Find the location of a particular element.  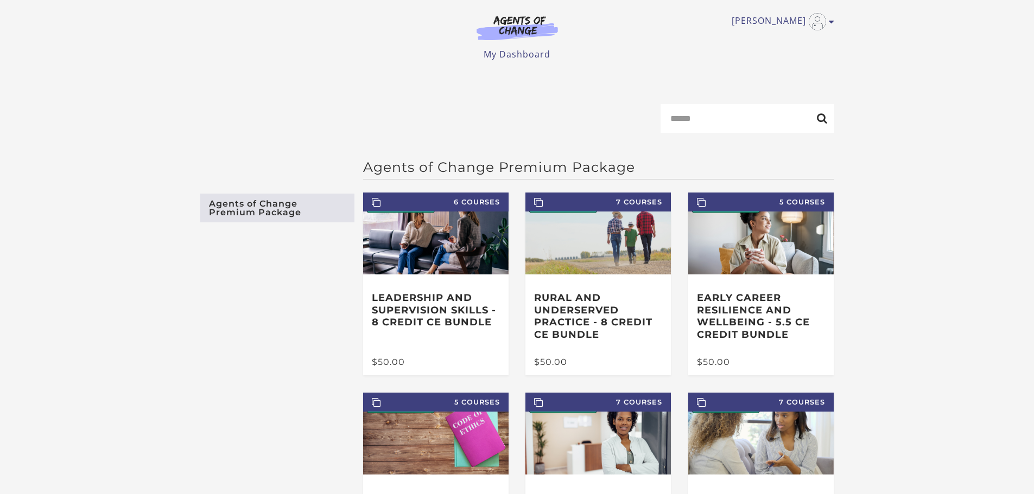

a: 5 Courses Early Career Resilience and Wellbeing - 5.5 CE Credit Bundle $50.00 is located at coordinates (761, 284).